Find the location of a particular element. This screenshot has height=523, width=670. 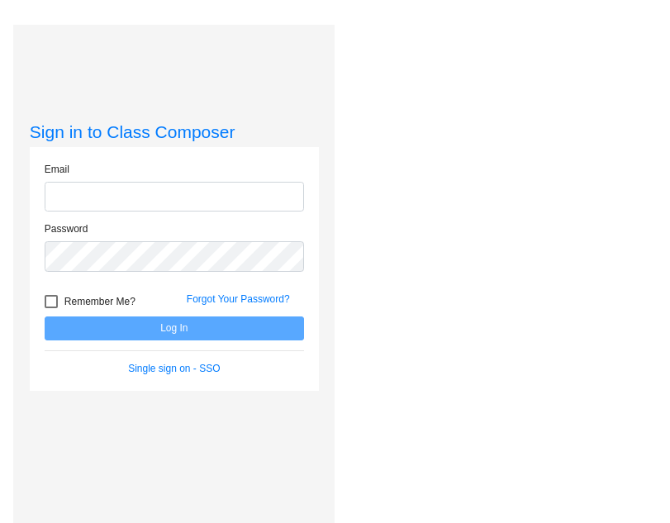

span: Remember Me? is located at coordinates (100, 301).